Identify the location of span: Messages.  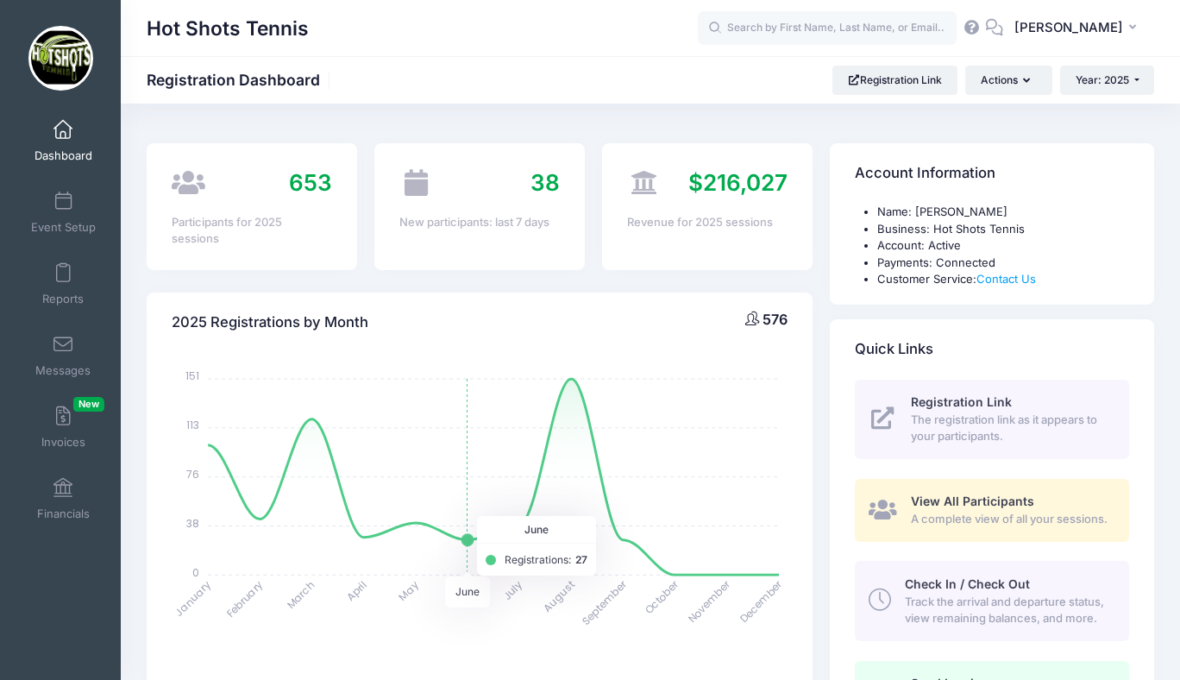
(63, 370).